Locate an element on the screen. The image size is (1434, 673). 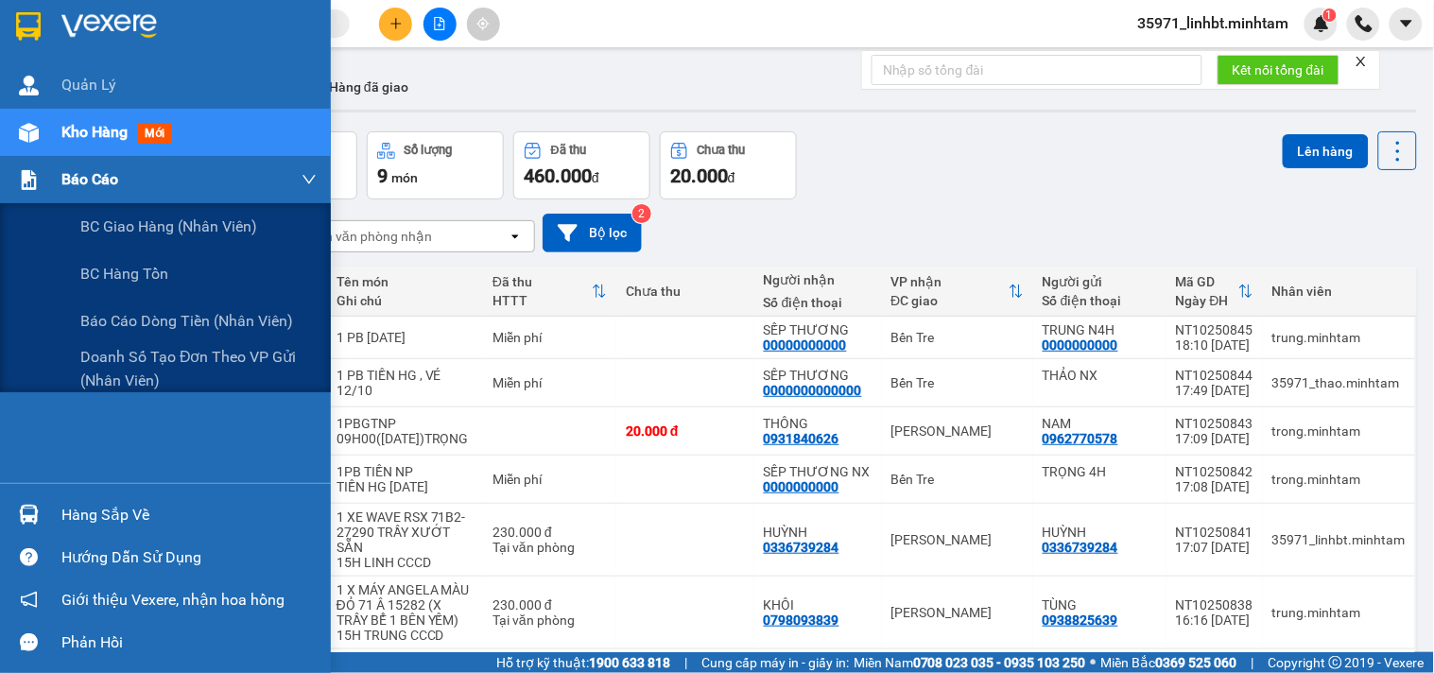
div: KHÔI is located at coordinates (818, 605).